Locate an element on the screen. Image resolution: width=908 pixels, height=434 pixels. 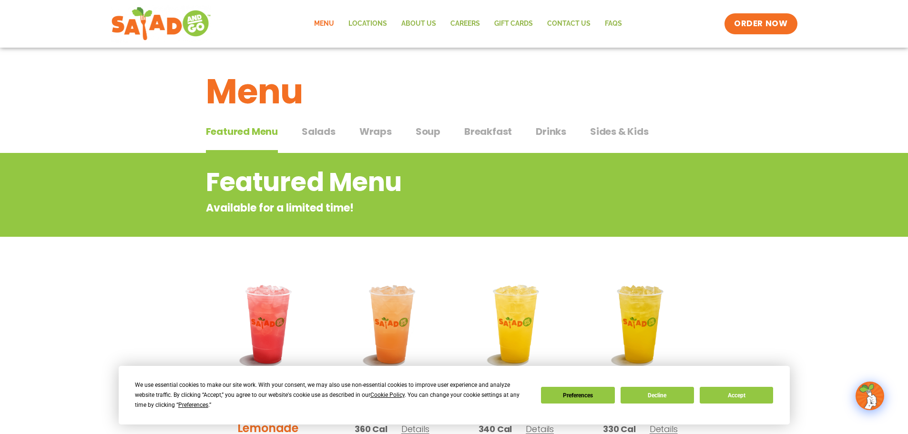
a: GIFT CARDS is located at coordinates (513, 24).